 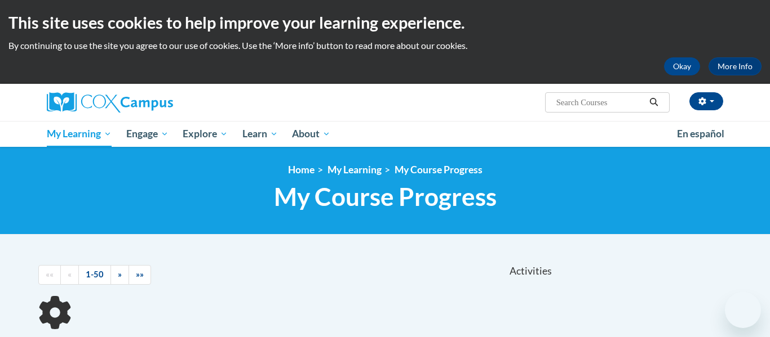 What do you see at coordinates (260, 134) in the screenshot?
I see `a: Learn` at bounding box center [260, 134].